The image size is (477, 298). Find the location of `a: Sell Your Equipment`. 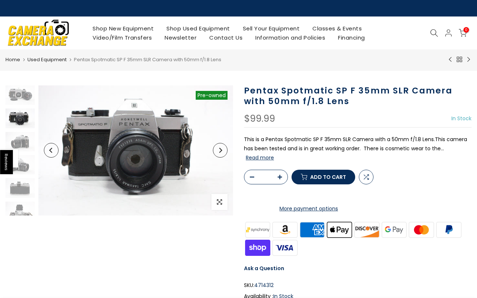

a: Sell Your Equipment is located at coordinates (271, 28).